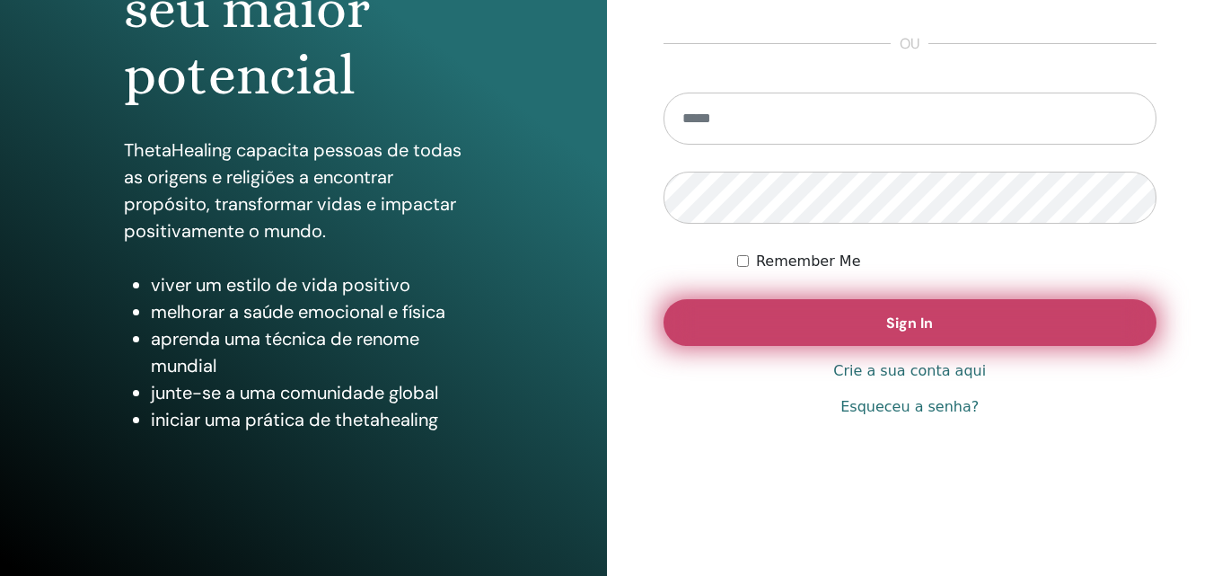  What do you see at coordinates (910, 322) in the screenshot?
I see `span: Sign In` at bounding box center [910, 322].